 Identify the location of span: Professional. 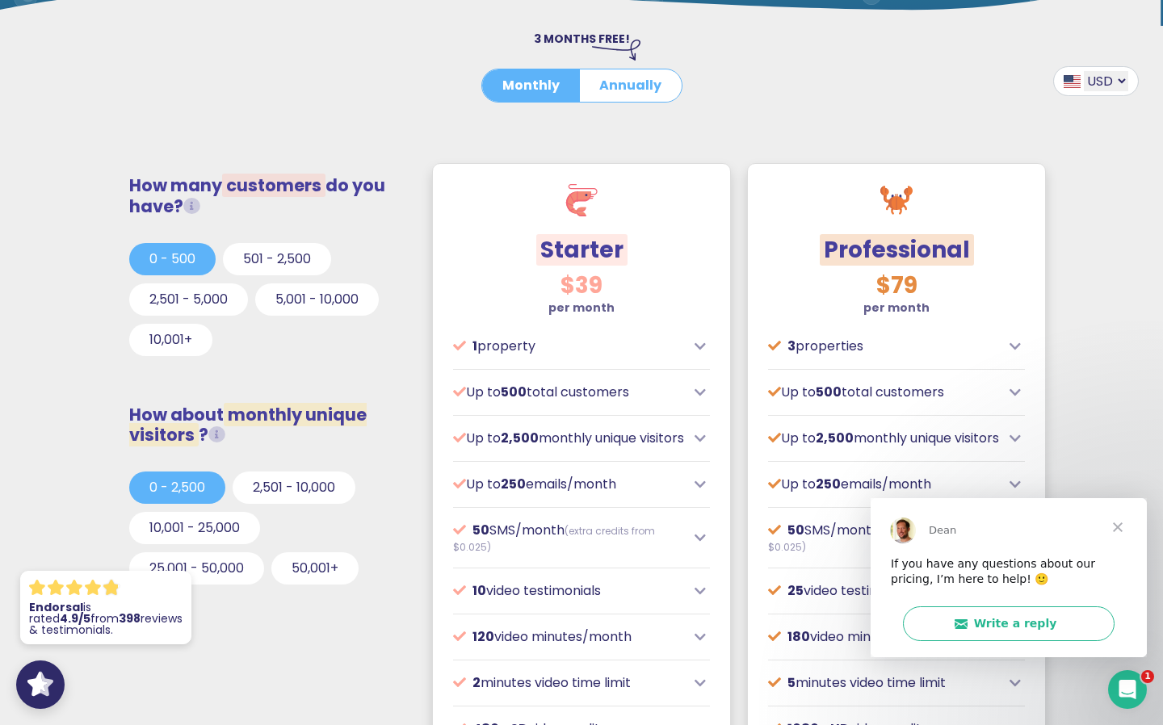
(896, 249).